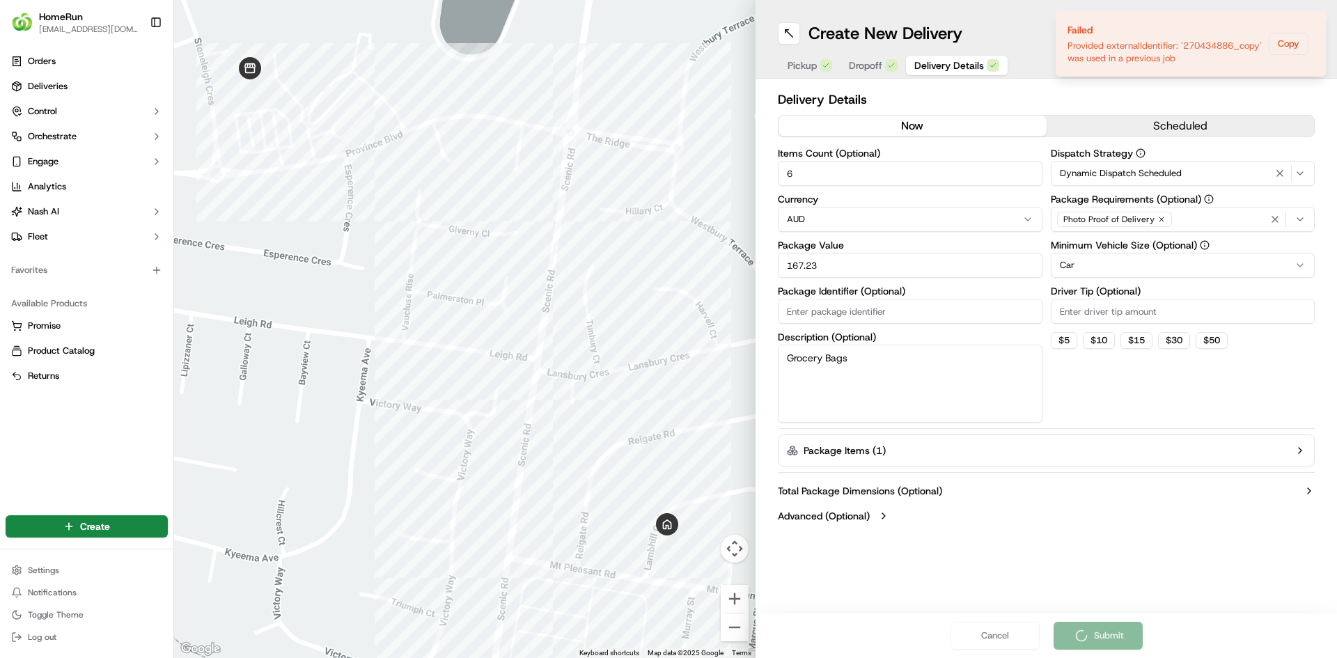  Describe the element at coordinates (86, 351) in the screenshot. I see `a: Product Catalog` at that location.